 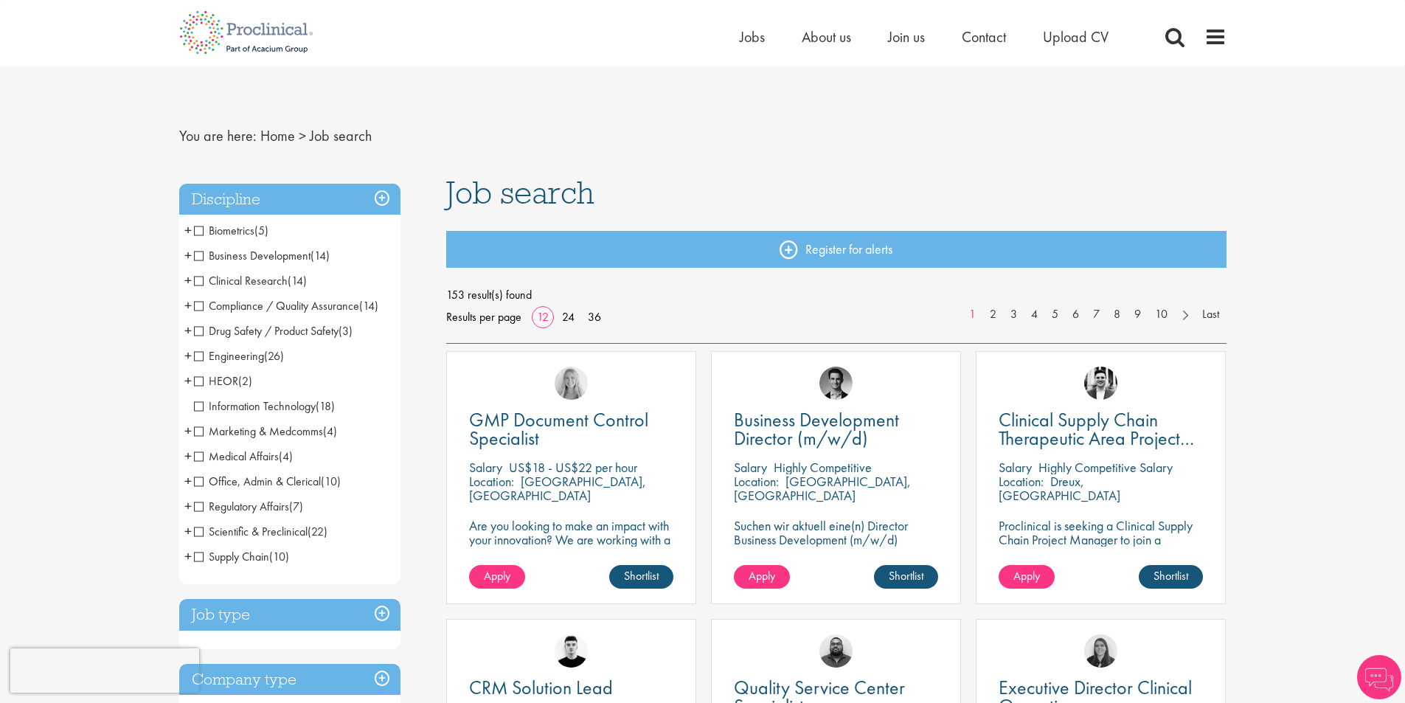 I want to click on a: Patrick Melody, so click(x=571, y=650).